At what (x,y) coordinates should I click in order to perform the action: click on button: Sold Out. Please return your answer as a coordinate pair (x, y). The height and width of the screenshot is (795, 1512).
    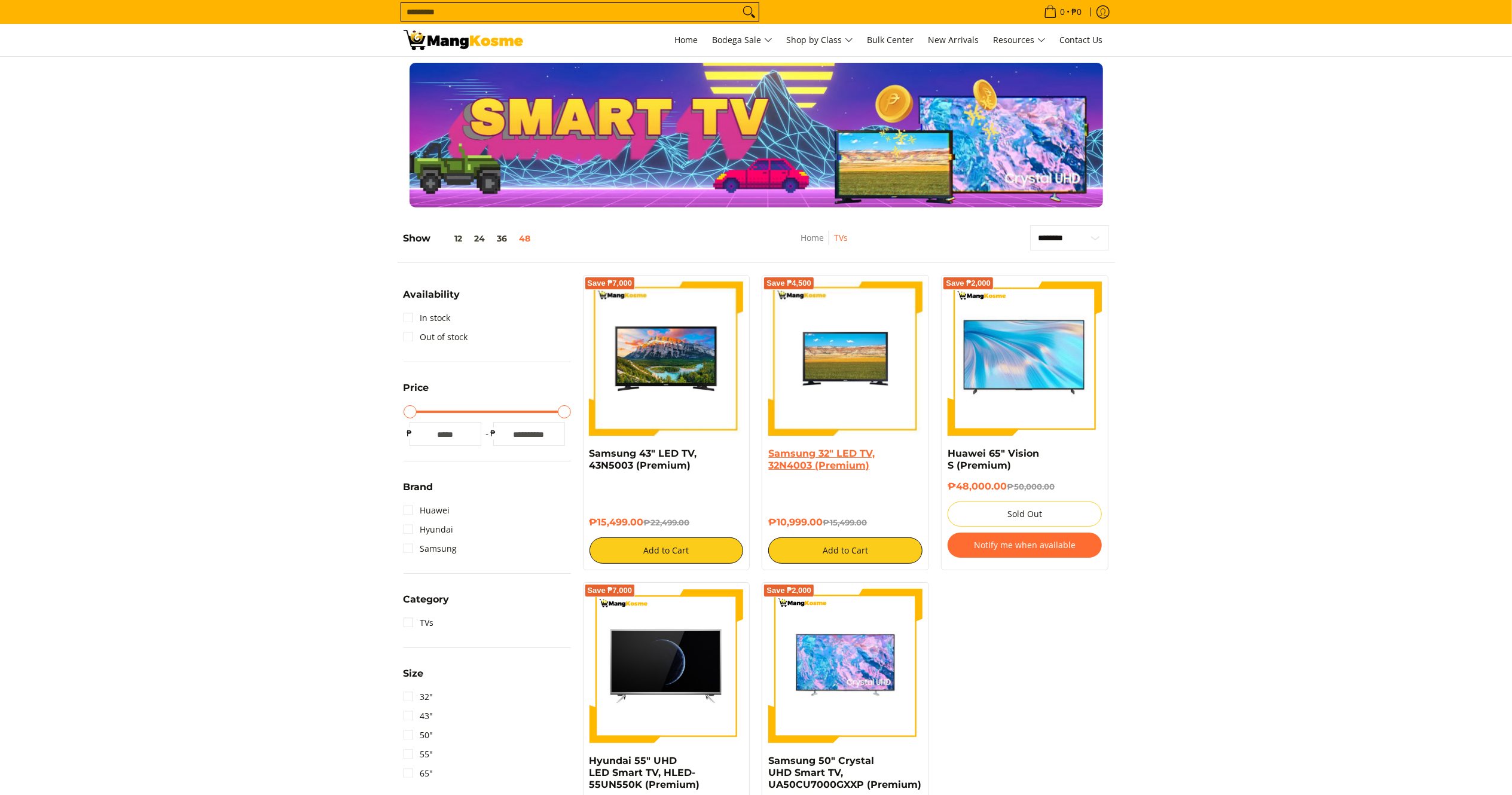
    Looking at the image, I should click on (1026, 514).